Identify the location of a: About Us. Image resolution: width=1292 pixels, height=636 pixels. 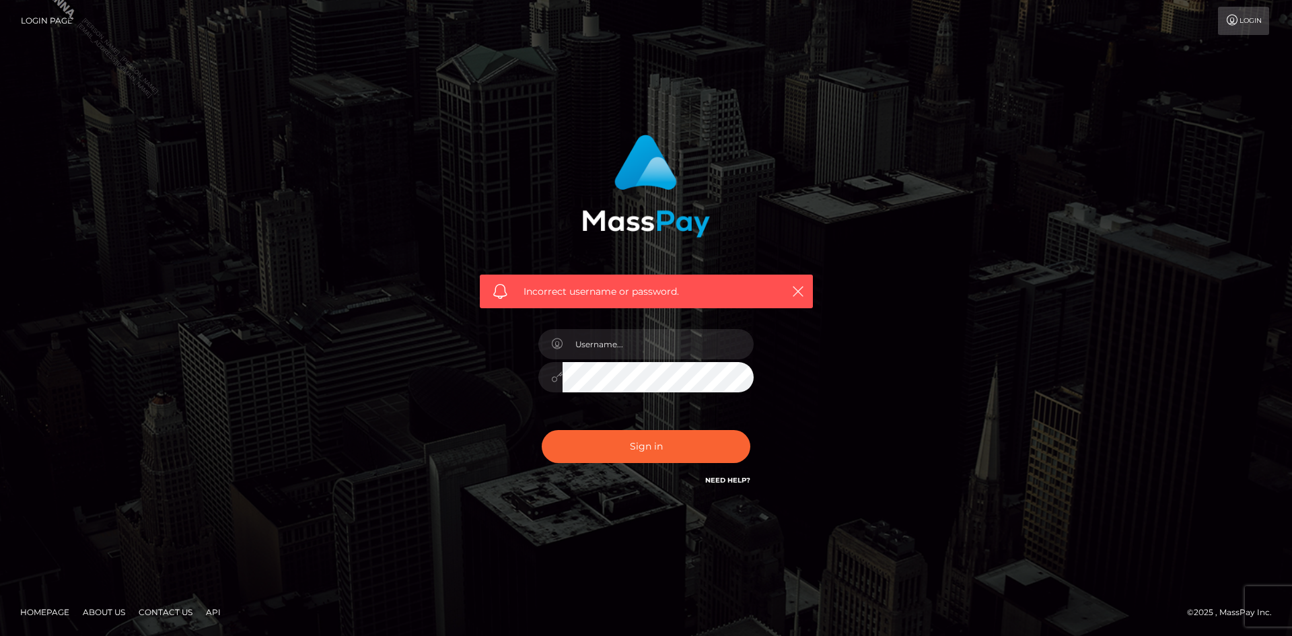
(104, 612).